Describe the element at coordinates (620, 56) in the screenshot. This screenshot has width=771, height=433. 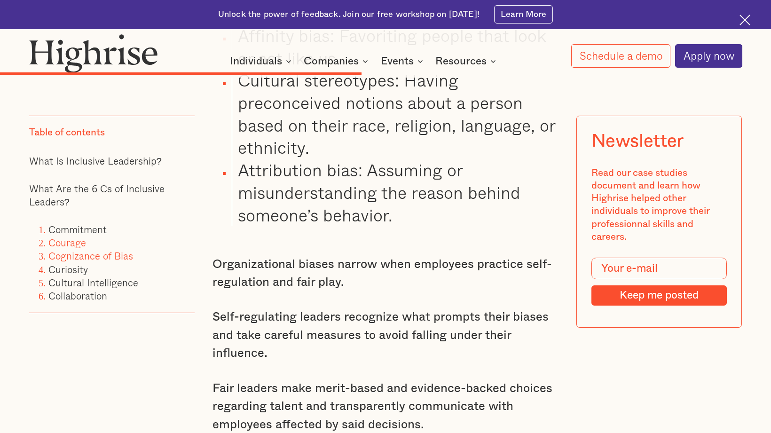
I see `a: Schedule a demo` at that location.